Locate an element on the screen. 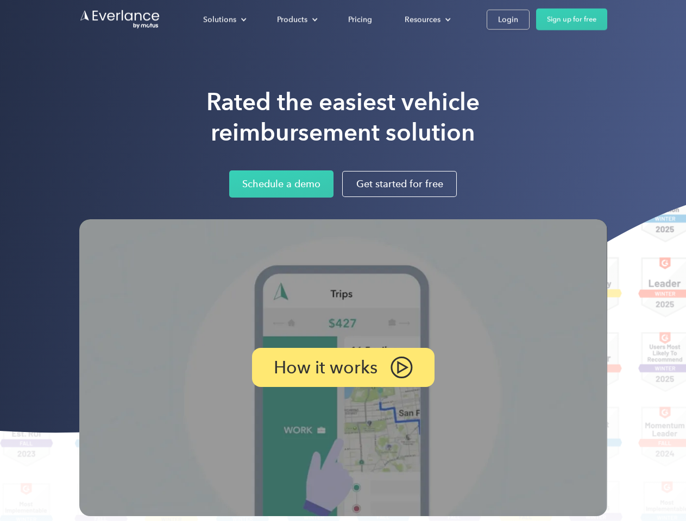 Image resolution: width=686 pixels, height=521 pixels. p: How it works is located at coordinates (325, 367).